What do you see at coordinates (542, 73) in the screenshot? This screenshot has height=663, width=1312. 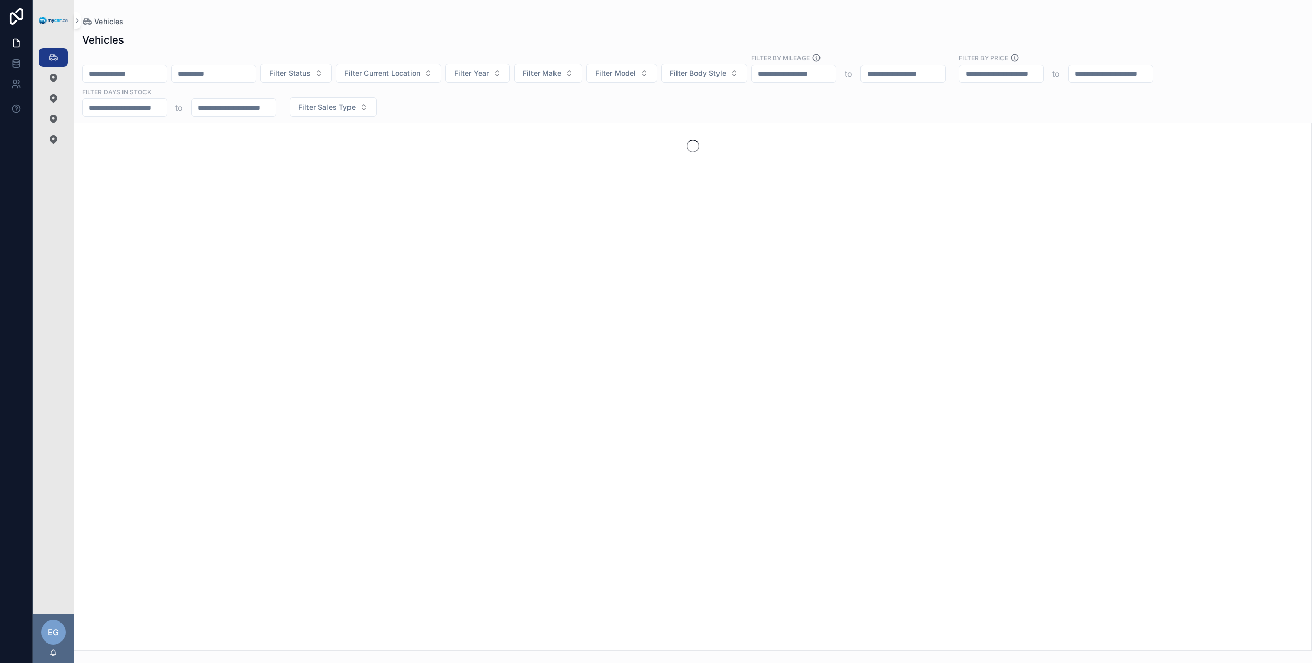 I see `span: Filter Make` at bounding box center [542, 73].